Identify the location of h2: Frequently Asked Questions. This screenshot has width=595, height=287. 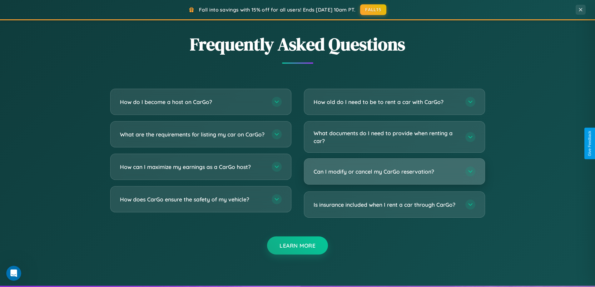
(298, 44).